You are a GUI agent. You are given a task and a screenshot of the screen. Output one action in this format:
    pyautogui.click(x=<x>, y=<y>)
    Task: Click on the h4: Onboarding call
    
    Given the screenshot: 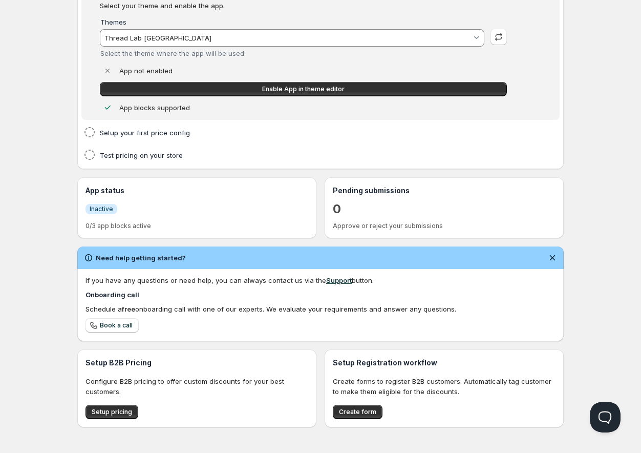 What is the action you would take?
    pyautogui.click(x=321, y=295)
    